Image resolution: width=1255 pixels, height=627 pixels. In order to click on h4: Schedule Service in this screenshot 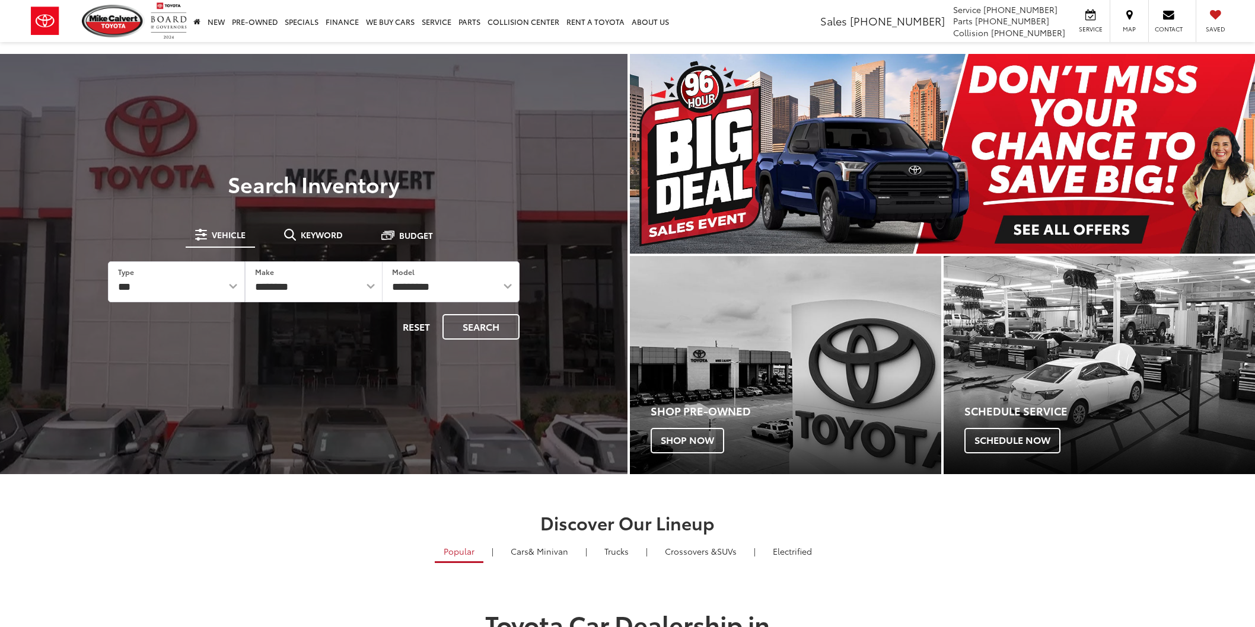, I will do `click(1110, 412)`.